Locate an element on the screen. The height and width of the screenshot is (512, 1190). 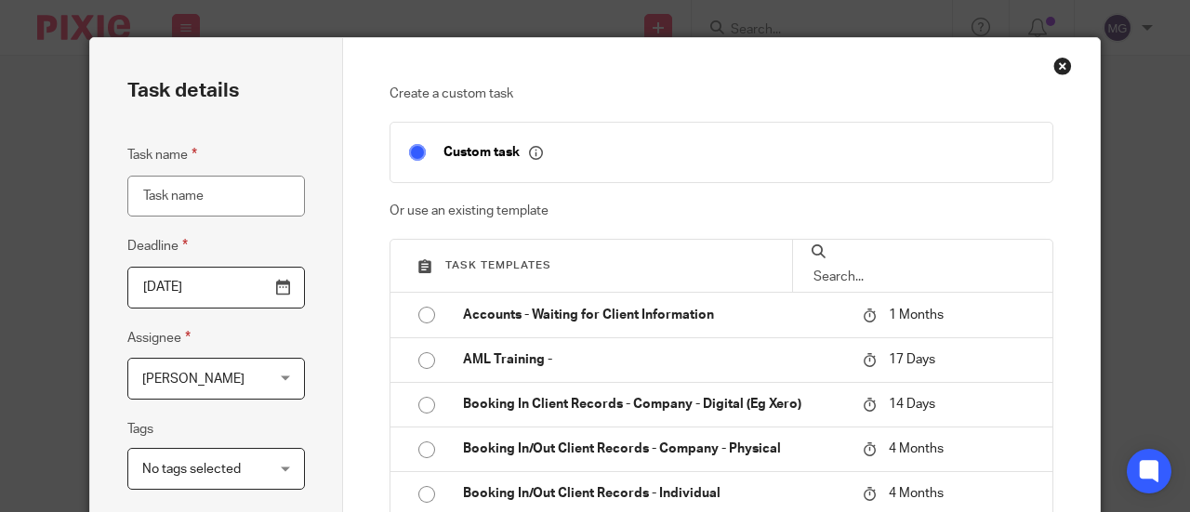
p: Create a custom task is located at coordinates (722, 94).